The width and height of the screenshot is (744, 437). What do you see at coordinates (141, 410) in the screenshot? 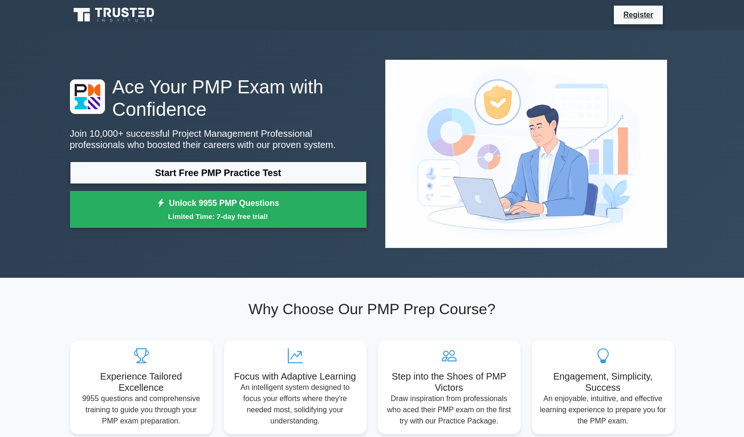
I see `p: 9955 questions and comprehensive training to guide you through your PMP exam preparation.` at bounding box center [141, 410].